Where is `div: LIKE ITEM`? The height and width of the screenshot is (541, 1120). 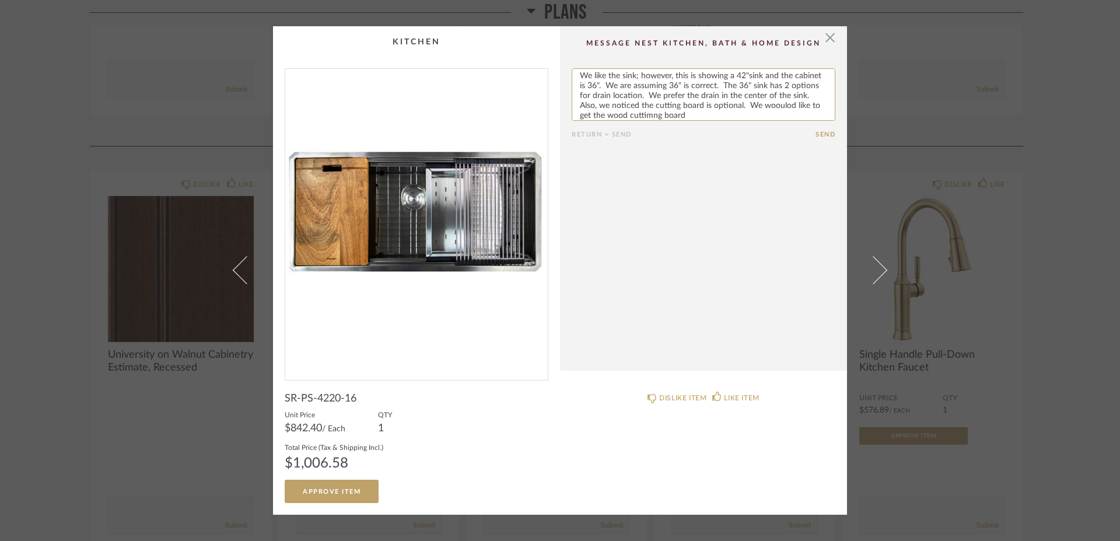
div: LIKE ITEM is located at coordinates (741, 398).